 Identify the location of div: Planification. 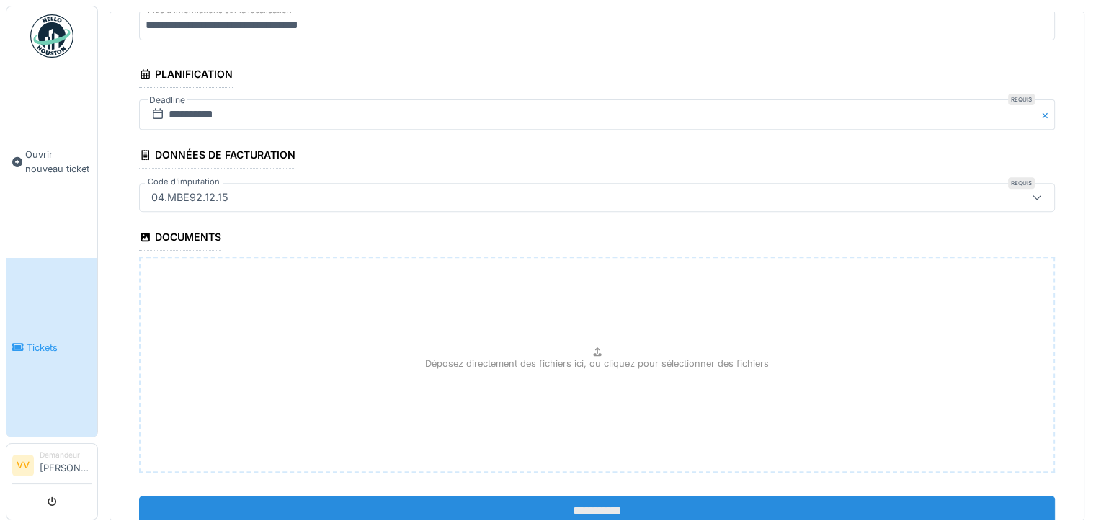
(186, 76).